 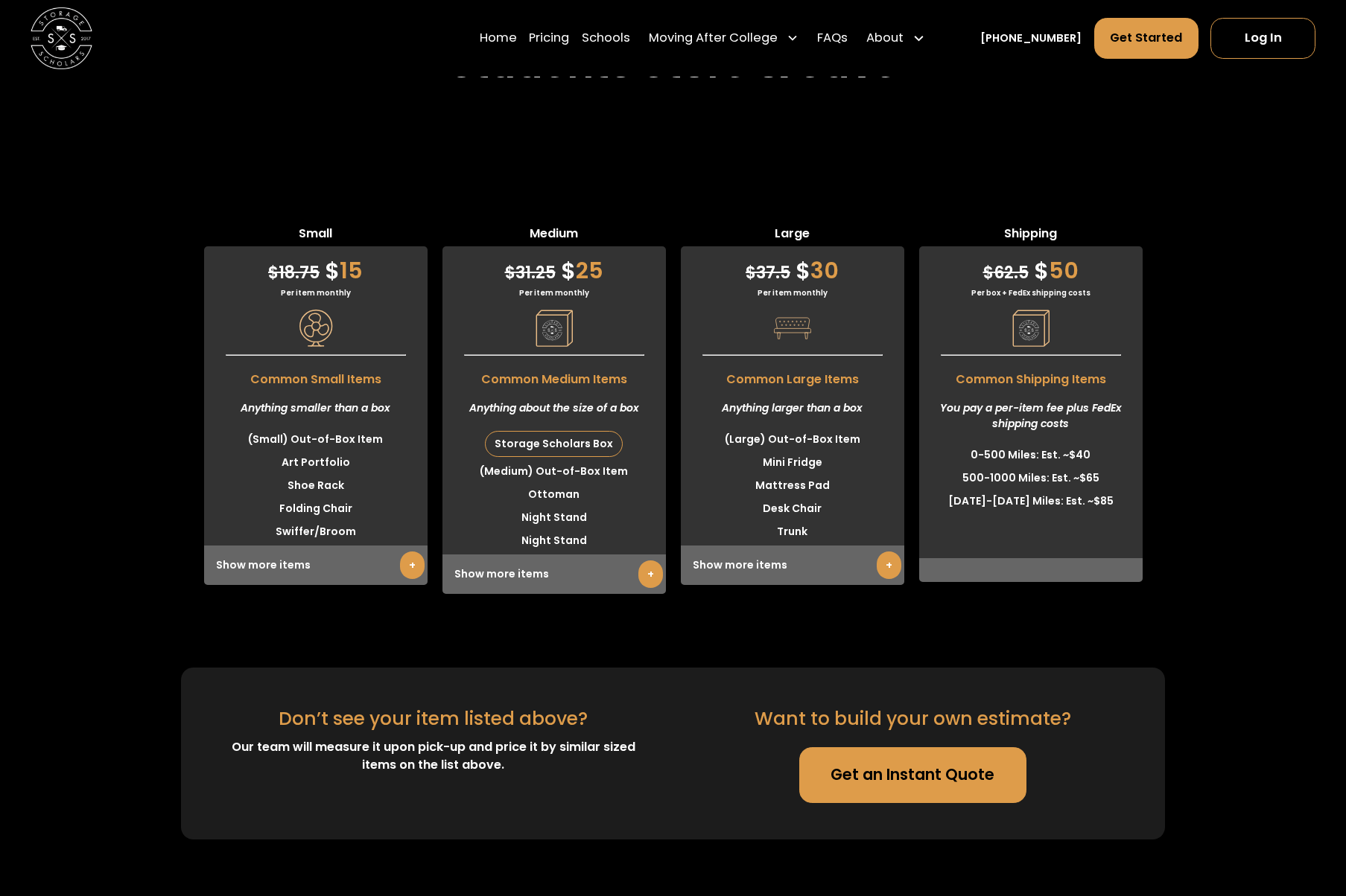 What do you see at coordinates (1030, 236) in the screenshot?
I see `span: Shipping` at bounding box center [1030, 236].